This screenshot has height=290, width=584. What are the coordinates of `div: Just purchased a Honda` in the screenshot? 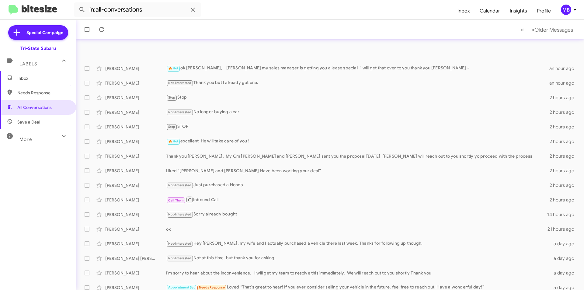 It's located at (358, 185).